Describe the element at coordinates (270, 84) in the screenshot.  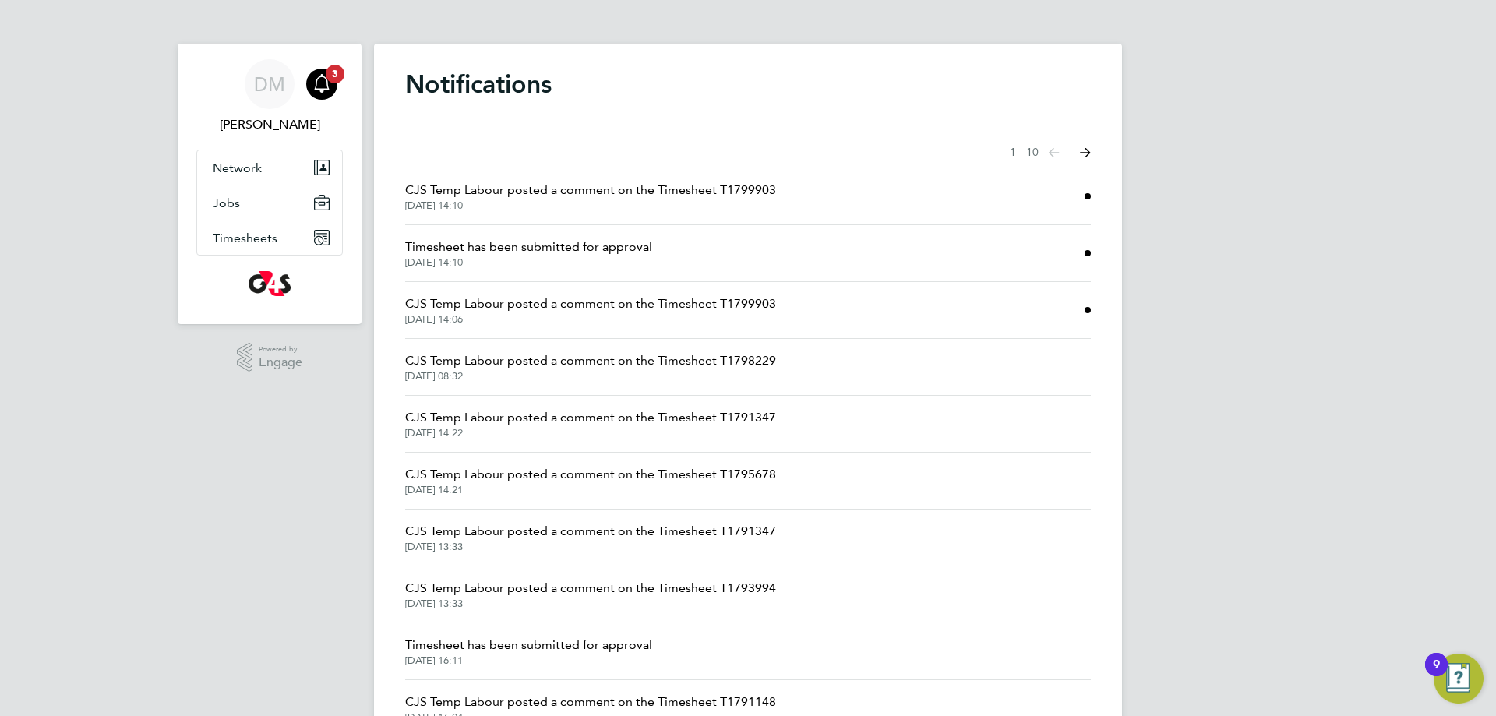
I see `span: DM` at that location.